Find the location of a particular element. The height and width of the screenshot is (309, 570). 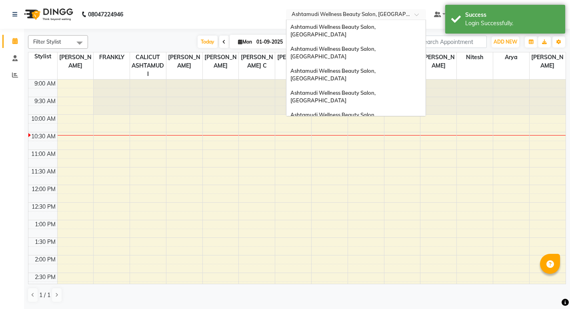

div: 9:30 AM is located at coordinates (45, 101).